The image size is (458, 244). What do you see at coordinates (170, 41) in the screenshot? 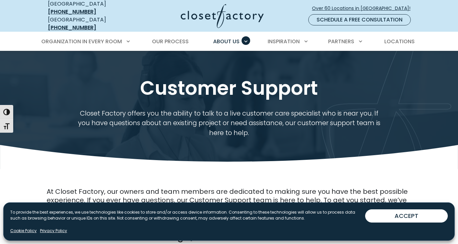
I see `span: Our Process` at bounding box center [170, 41].